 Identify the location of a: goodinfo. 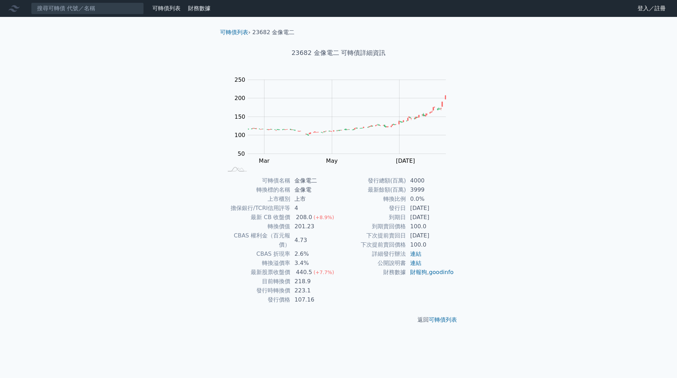
(441, 272).